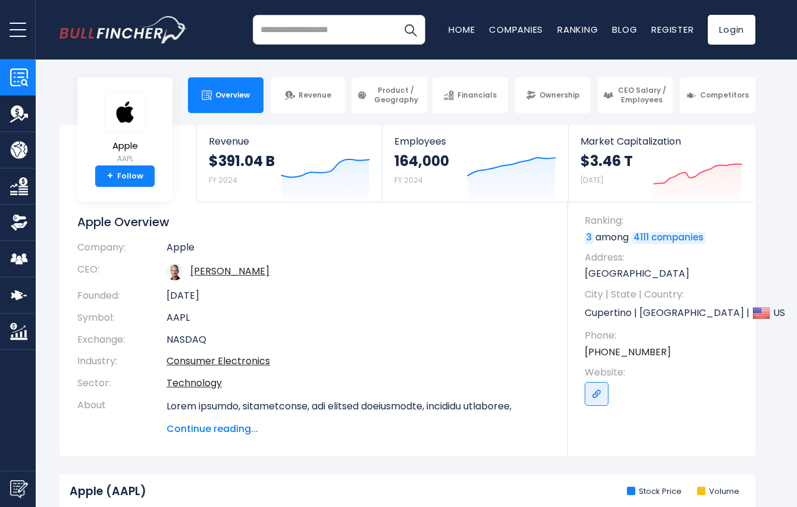 This screenshot has width=797, height=507. Describe the element at coordinates (664, 258) in the screenshot. I see `span: Address:` at that location.